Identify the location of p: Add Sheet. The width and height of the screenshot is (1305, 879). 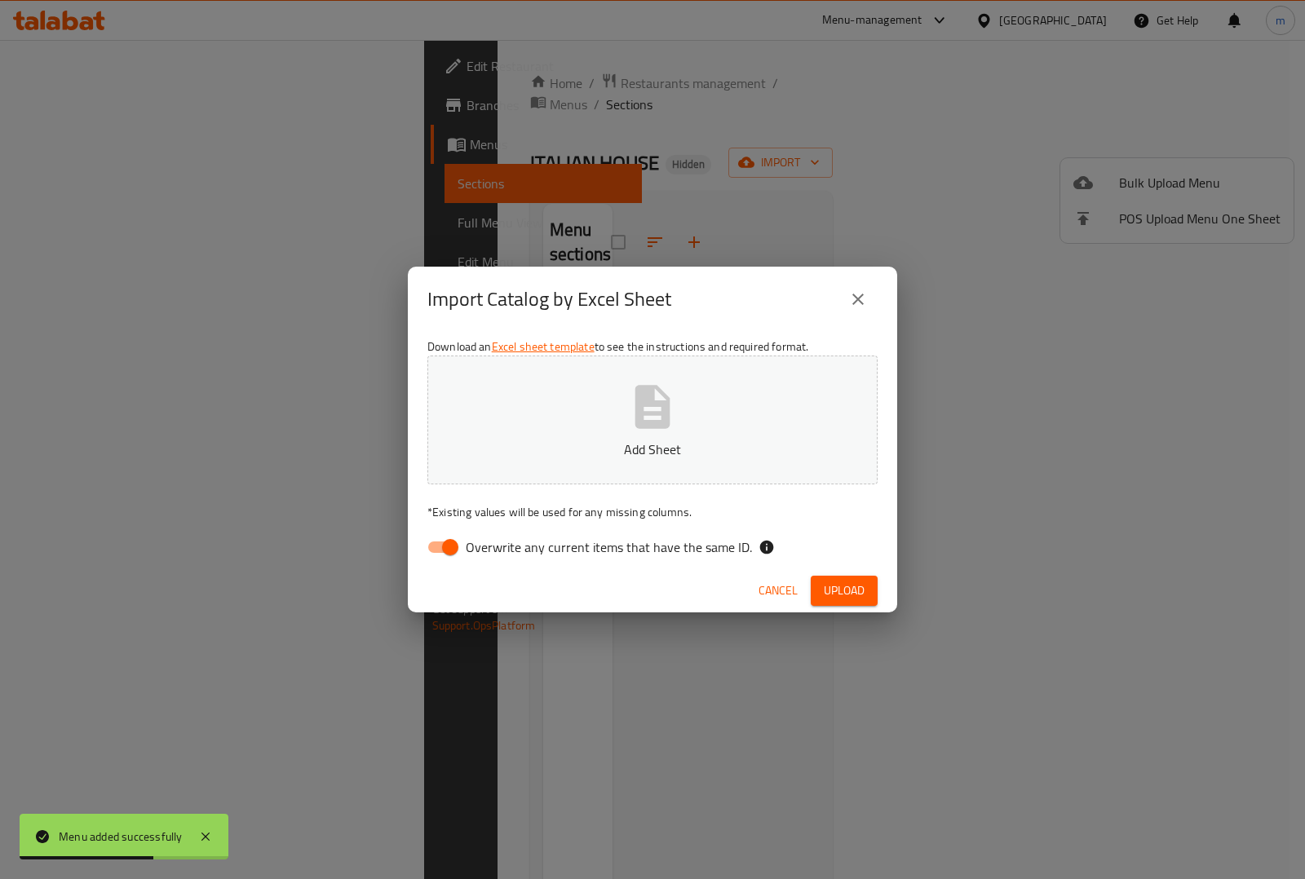
(653, 449).